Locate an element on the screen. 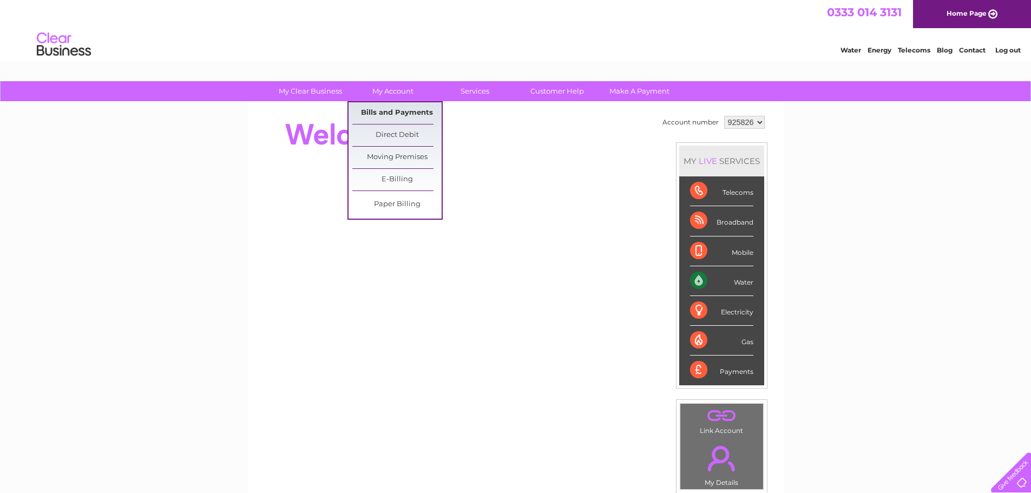  a: Energy is located at coordinates (880, 50).